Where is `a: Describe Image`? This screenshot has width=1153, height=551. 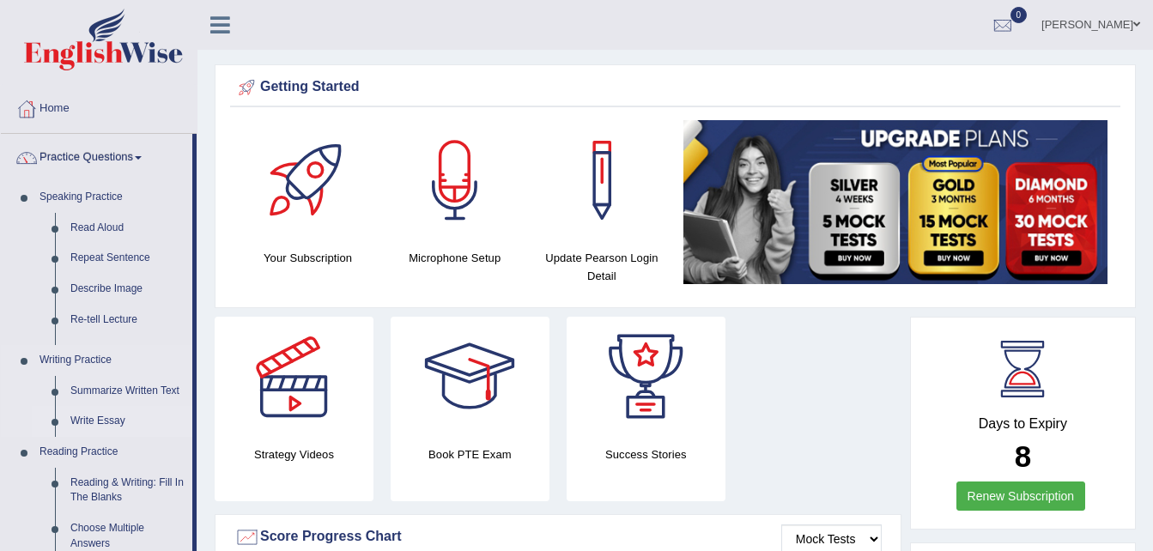
a: Describe Image is located at coordinates (127, 289).